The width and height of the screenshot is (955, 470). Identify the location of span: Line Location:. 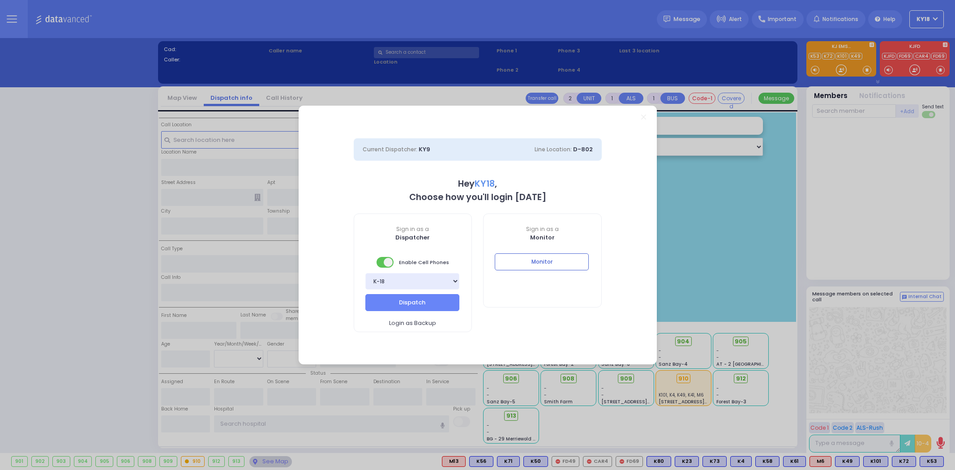
(553, 149).